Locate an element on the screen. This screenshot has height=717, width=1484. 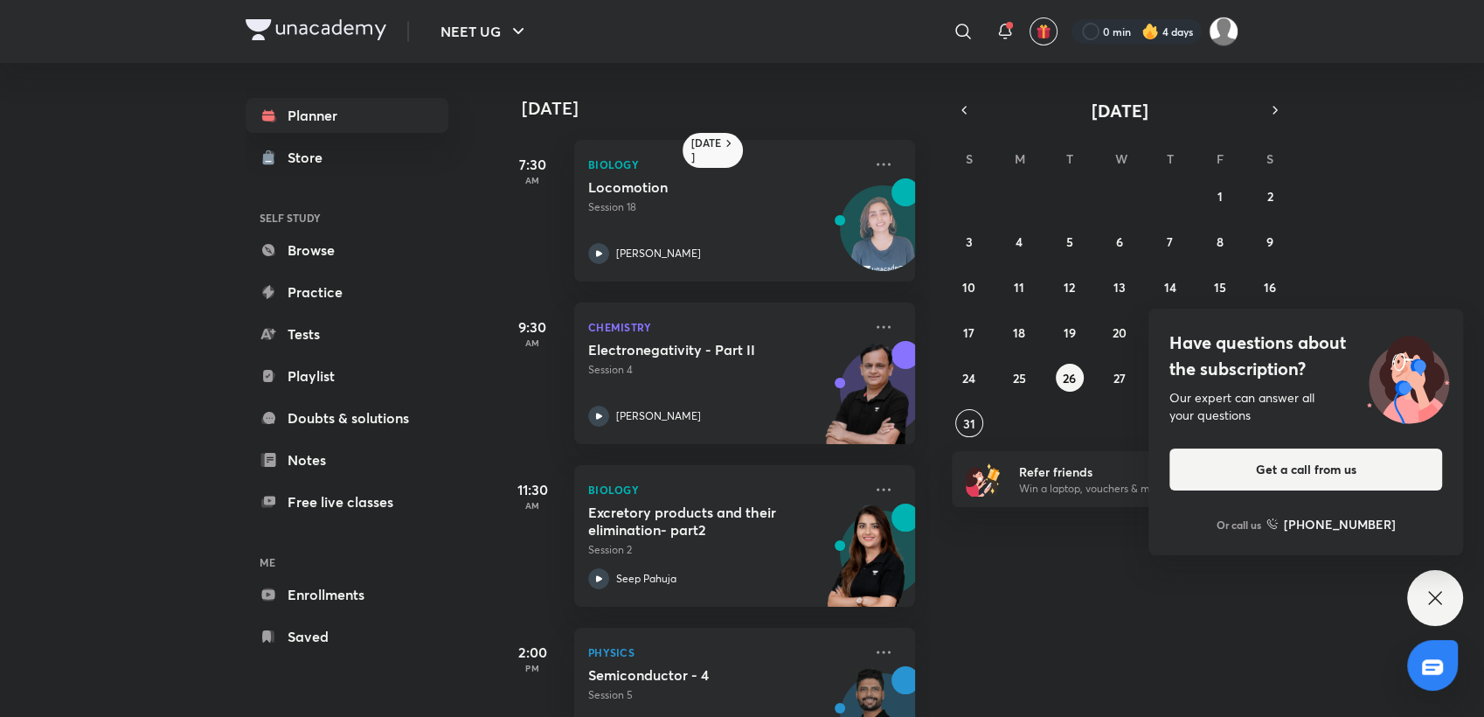
button: August 13, 2025 is located at coordinates (1120, 287).